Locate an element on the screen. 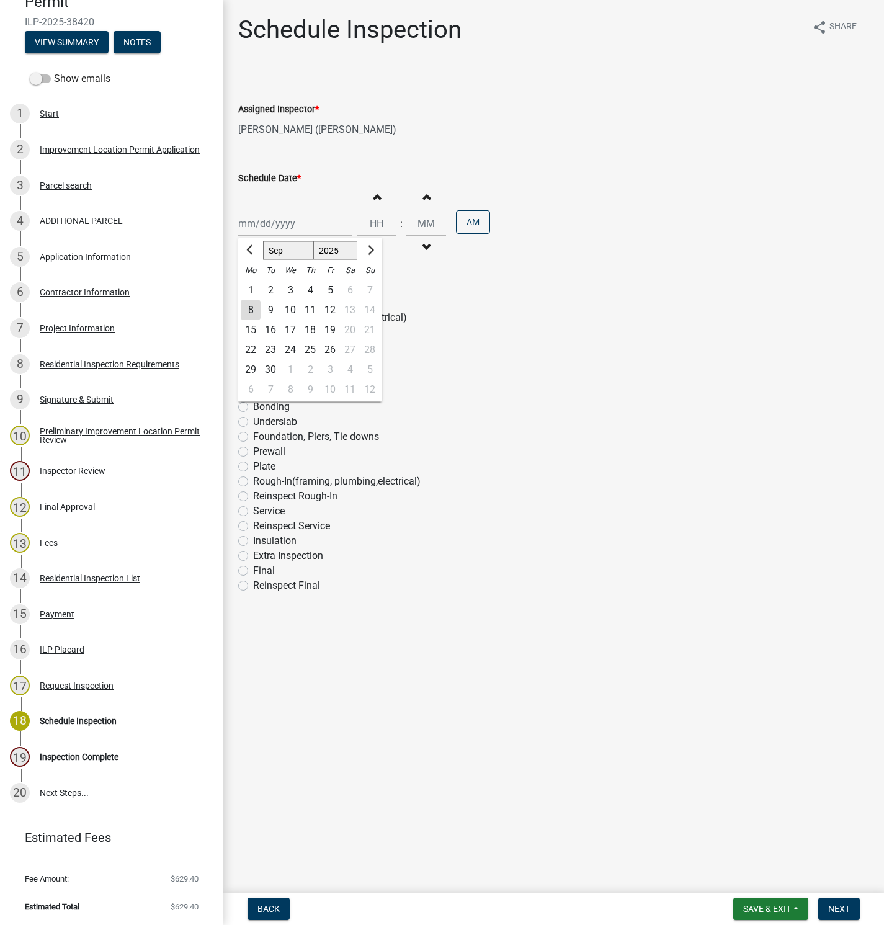 This screenshot has height=925, width=884. div: Tuesday, September 9, 2025 is located at coordinates (270, 310).